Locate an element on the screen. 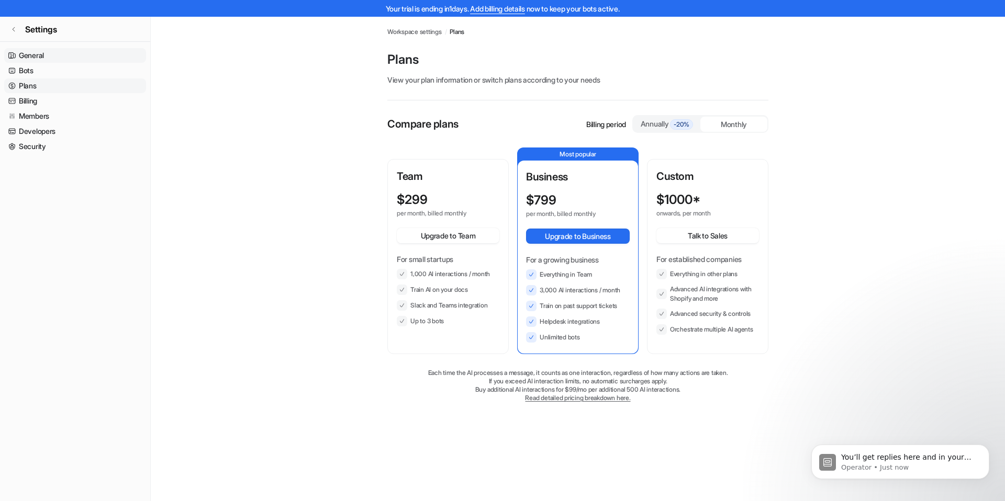 This screenshot has height=501, width=1005. p: $ 799 is located at coordinates (541, 200).